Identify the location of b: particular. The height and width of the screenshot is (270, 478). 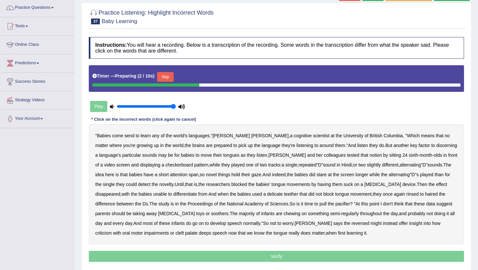
(132, 155).